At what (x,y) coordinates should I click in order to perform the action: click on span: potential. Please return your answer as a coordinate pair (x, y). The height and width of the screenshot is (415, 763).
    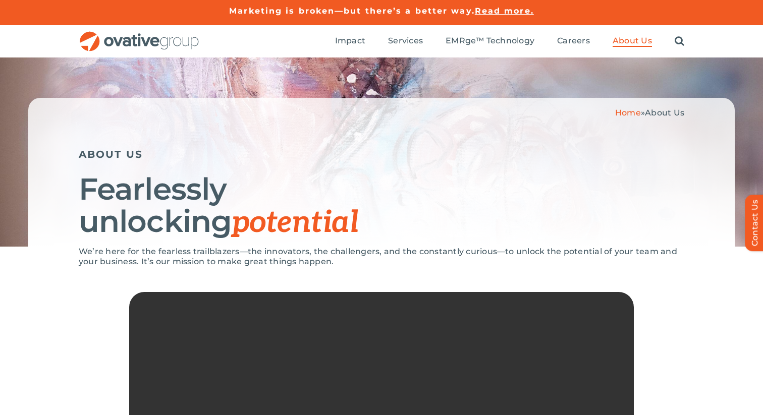
    Looking at the image, I should click on (295, 223).